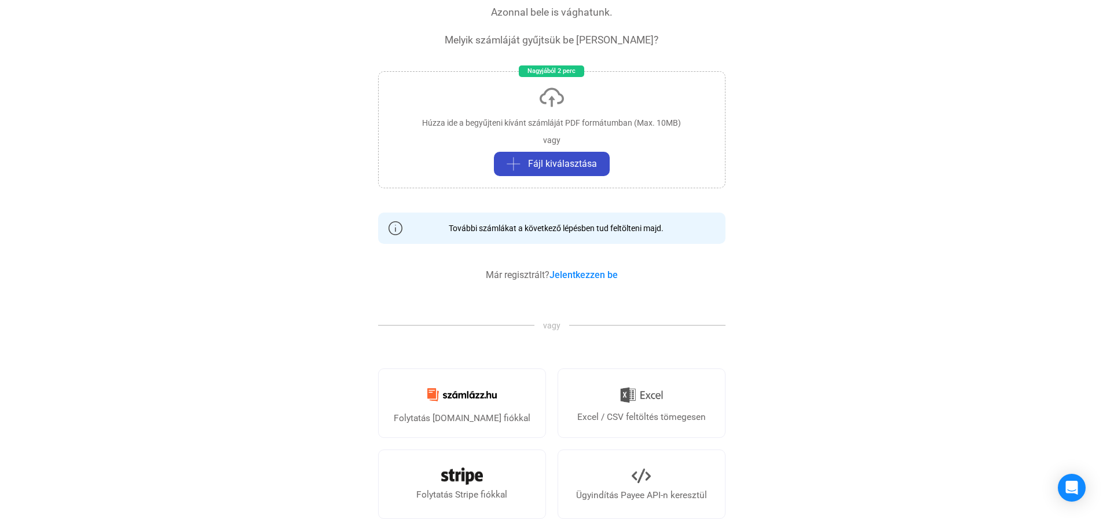 The width and height of the screenshot is (1103, 519). Describe the element at coordinates (552, 326) in the screenshot. I see `span: vagy` at that location.